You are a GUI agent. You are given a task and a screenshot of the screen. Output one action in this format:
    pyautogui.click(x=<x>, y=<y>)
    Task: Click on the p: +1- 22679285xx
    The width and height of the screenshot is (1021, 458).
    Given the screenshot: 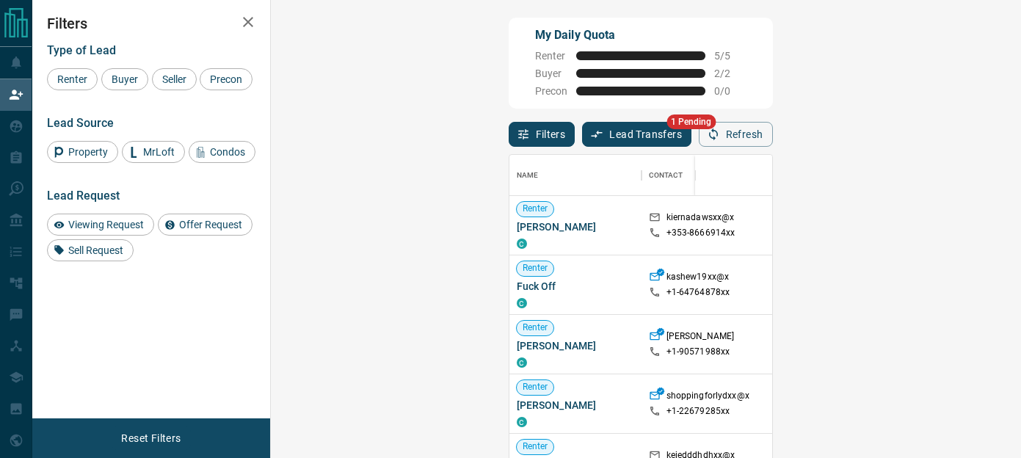 What is the action you would take?
    pyautogui.click(x=698, y=411)
    